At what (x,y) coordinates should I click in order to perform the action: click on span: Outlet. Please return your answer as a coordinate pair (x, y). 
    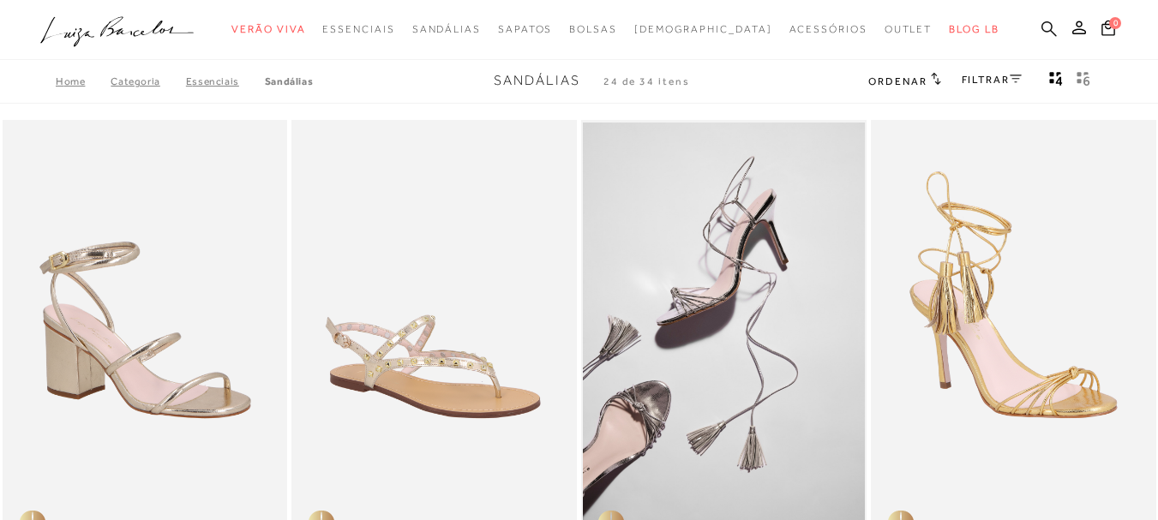
    Looking at the image, I should click on (909, 29).